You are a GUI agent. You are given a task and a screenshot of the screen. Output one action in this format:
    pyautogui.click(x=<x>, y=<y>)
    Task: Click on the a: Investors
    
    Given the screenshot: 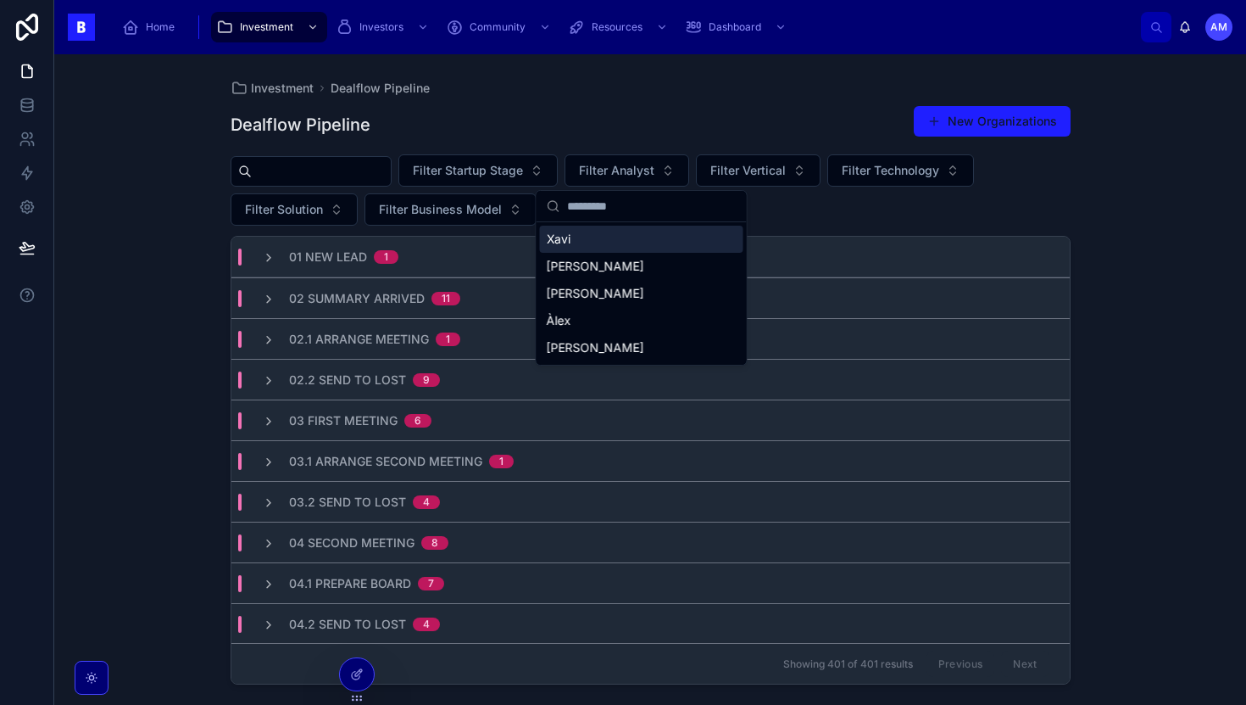 What is the action you would take?
    pyautogui.click(x=384, y=27)
    